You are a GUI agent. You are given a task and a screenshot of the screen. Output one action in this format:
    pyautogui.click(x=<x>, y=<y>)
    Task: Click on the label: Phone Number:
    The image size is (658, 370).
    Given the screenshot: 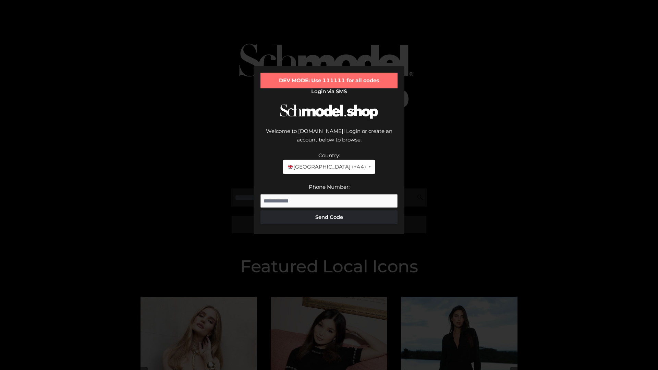 What is the action you would take?
    pyautogui.click(x=329, y=187)
    